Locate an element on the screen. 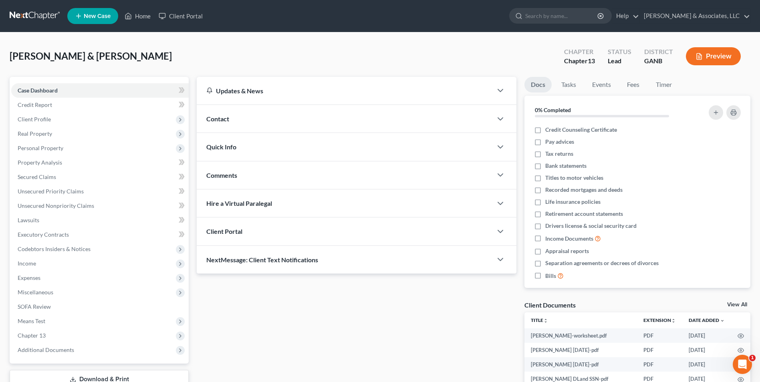 This screenshot has width=760, height=382. a: Secured Claims is located at coordinates (100, 177).